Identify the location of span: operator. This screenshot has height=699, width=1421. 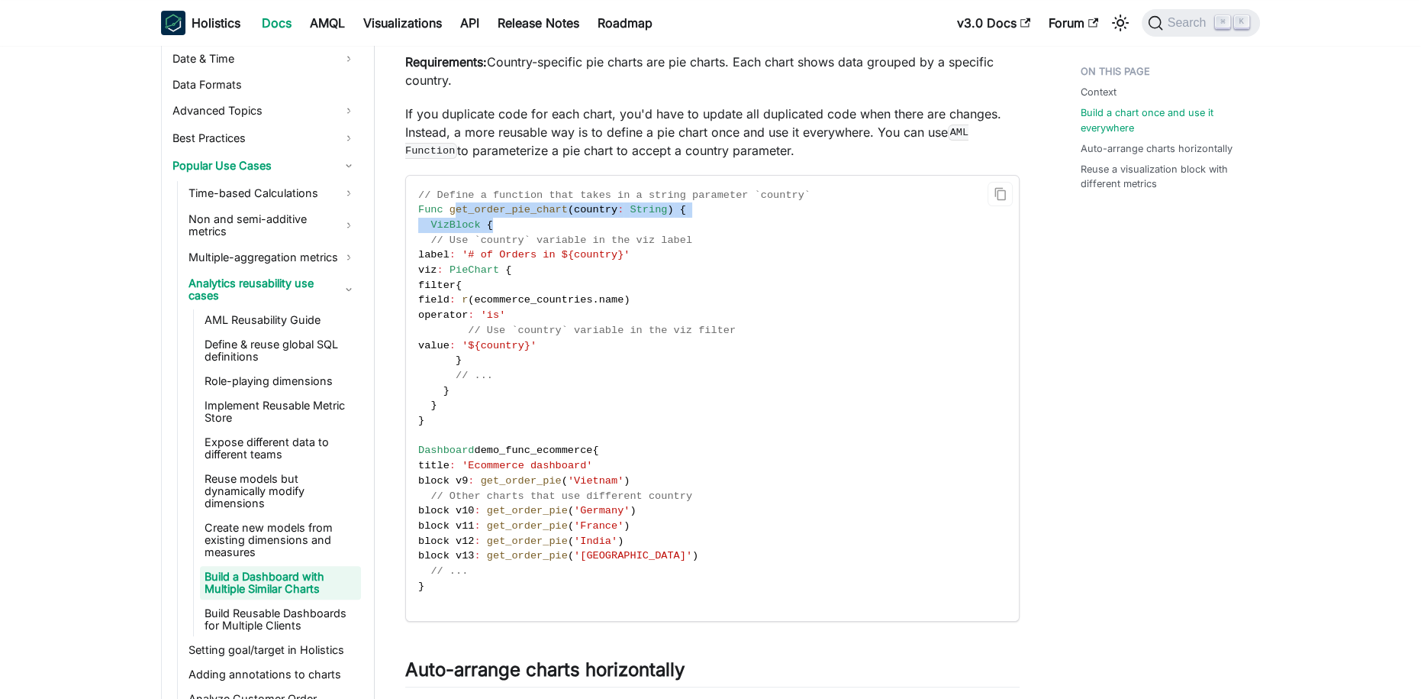
(443, 315).